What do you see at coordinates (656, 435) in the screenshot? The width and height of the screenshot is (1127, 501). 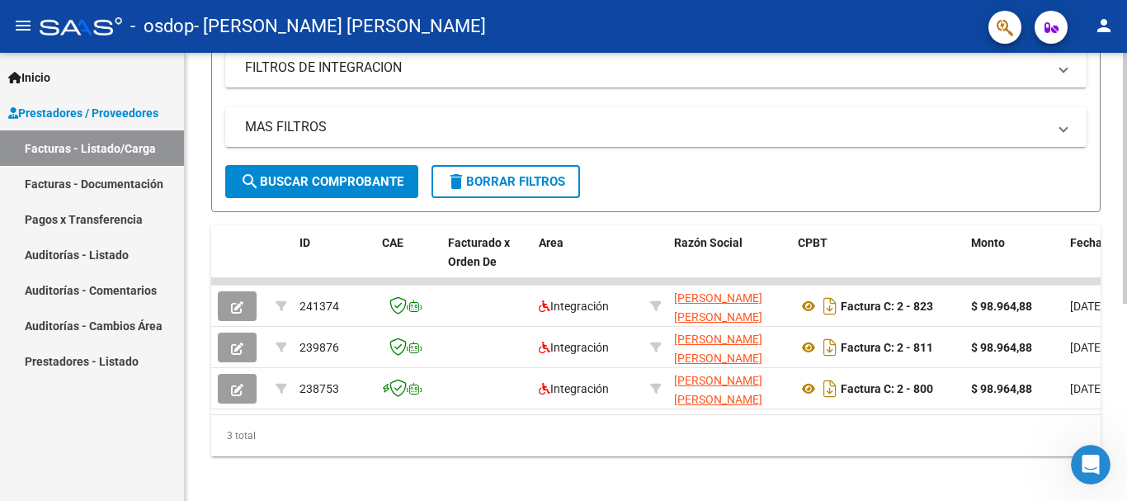 I see `div: 3 total` at bounding box center [656, 435].